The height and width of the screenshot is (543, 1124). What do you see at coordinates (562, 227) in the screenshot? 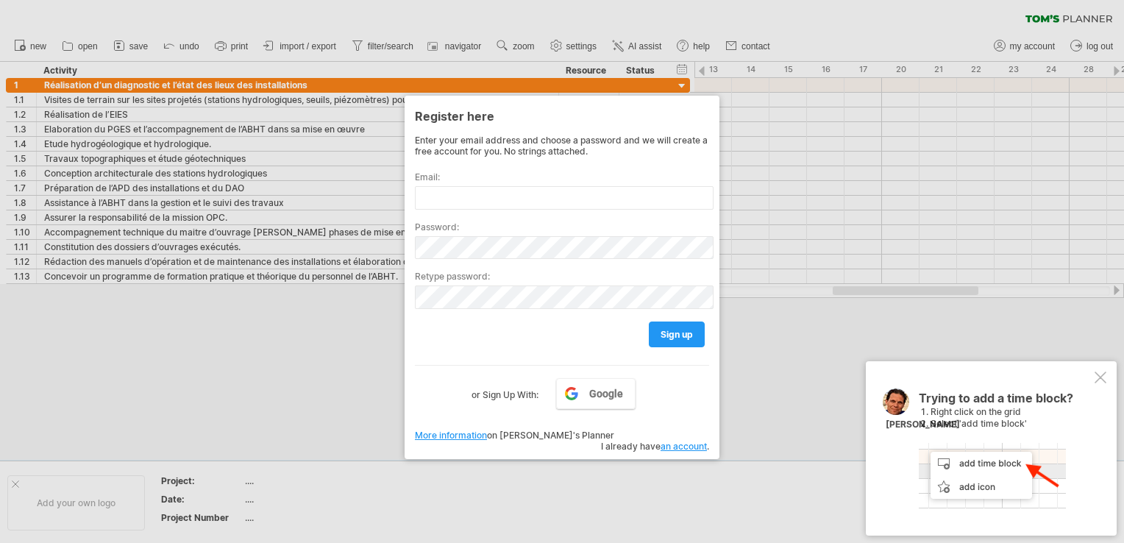
I see `label: Password:` at bounding box center [562, 227].